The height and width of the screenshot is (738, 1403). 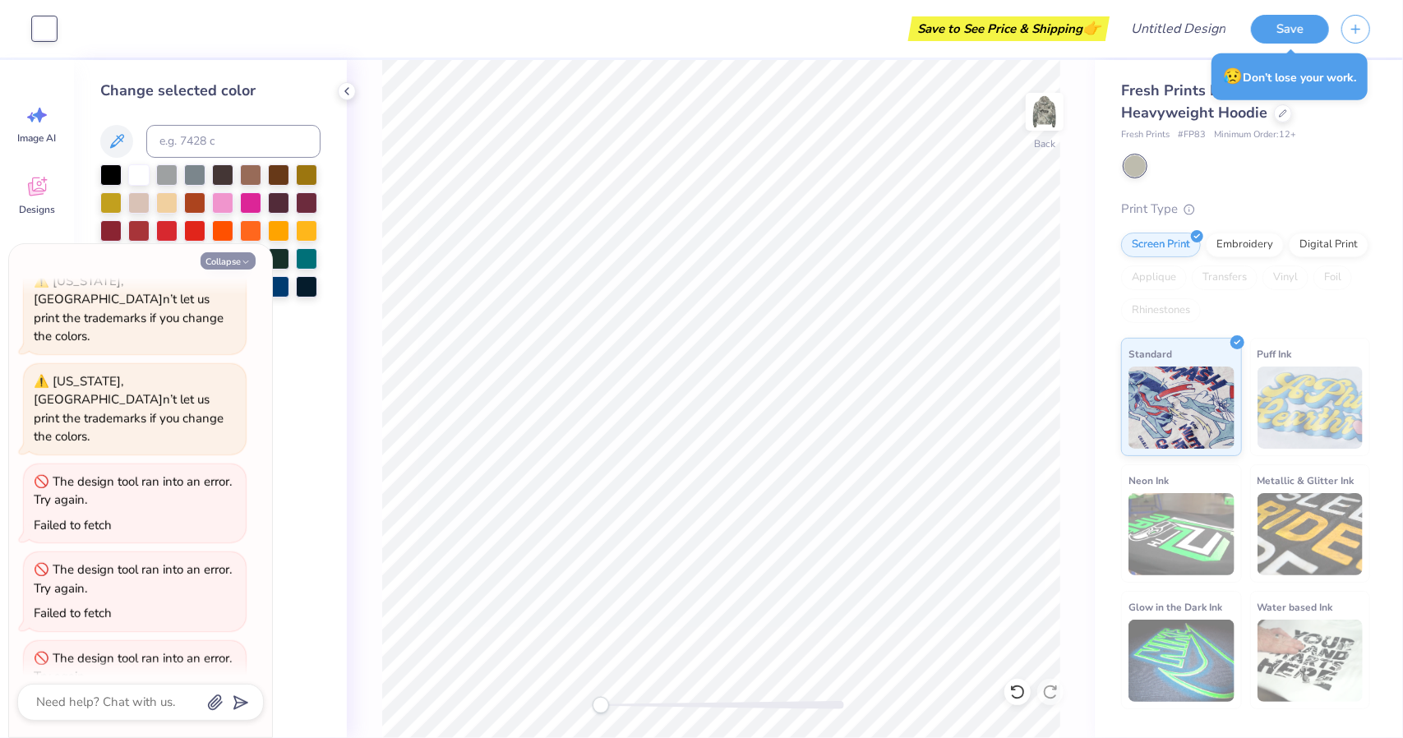 What do you see at coordinates (210, 90) in the screenshot?
I see `div: Change selected color` at bounding box center [210, 90].